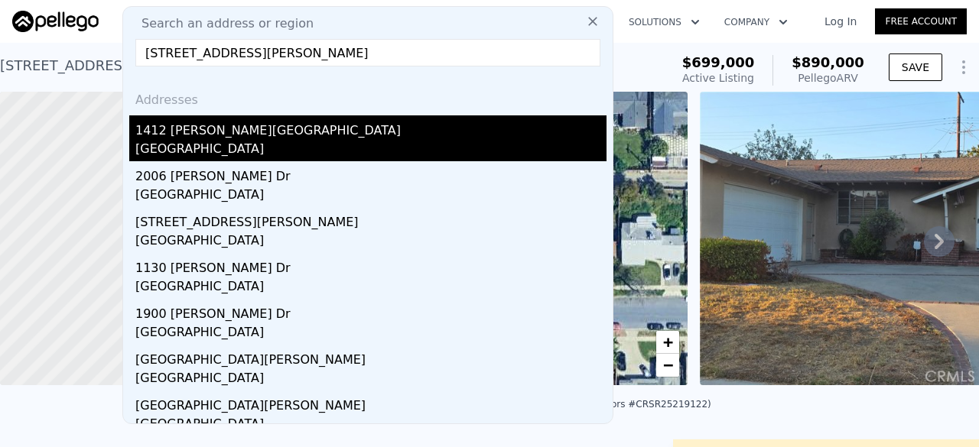  I want to click on a: Zoom in, so click(667, 342).